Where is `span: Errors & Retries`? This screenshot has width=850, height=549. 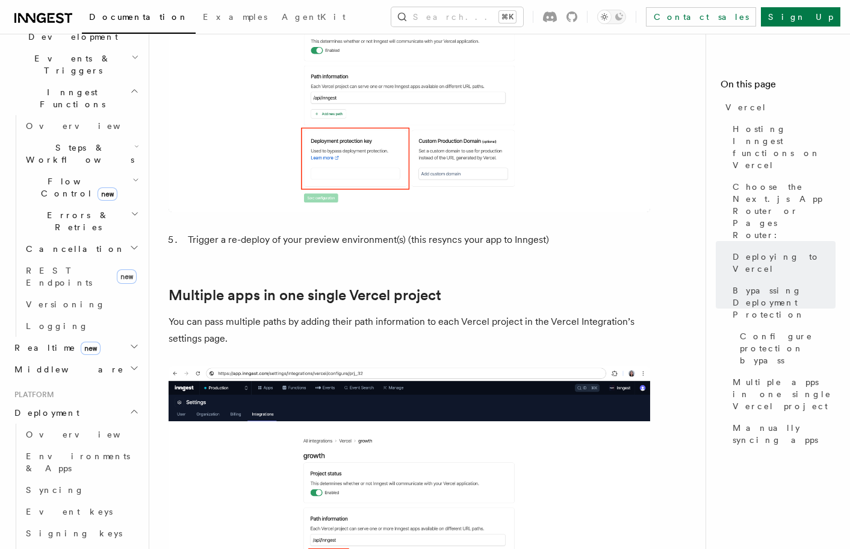 span: Errors & Retries is located at coordinates (76, 221).